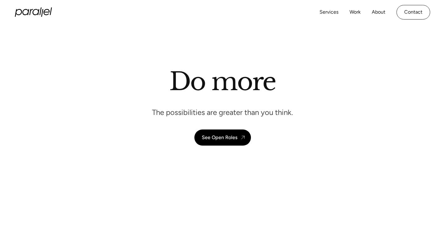  What do you see at coordinates (220, 137) in the screenshot?
I see `div: See Open Roles` at bounding box center [220, 137].